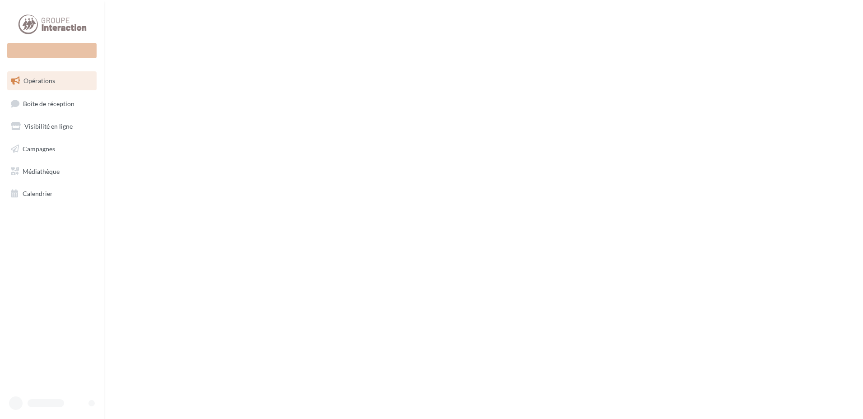  What do you see at coordinates (52, 81) in the screenshot?
I see `a: Opérations` at bounding box center [52, 81].